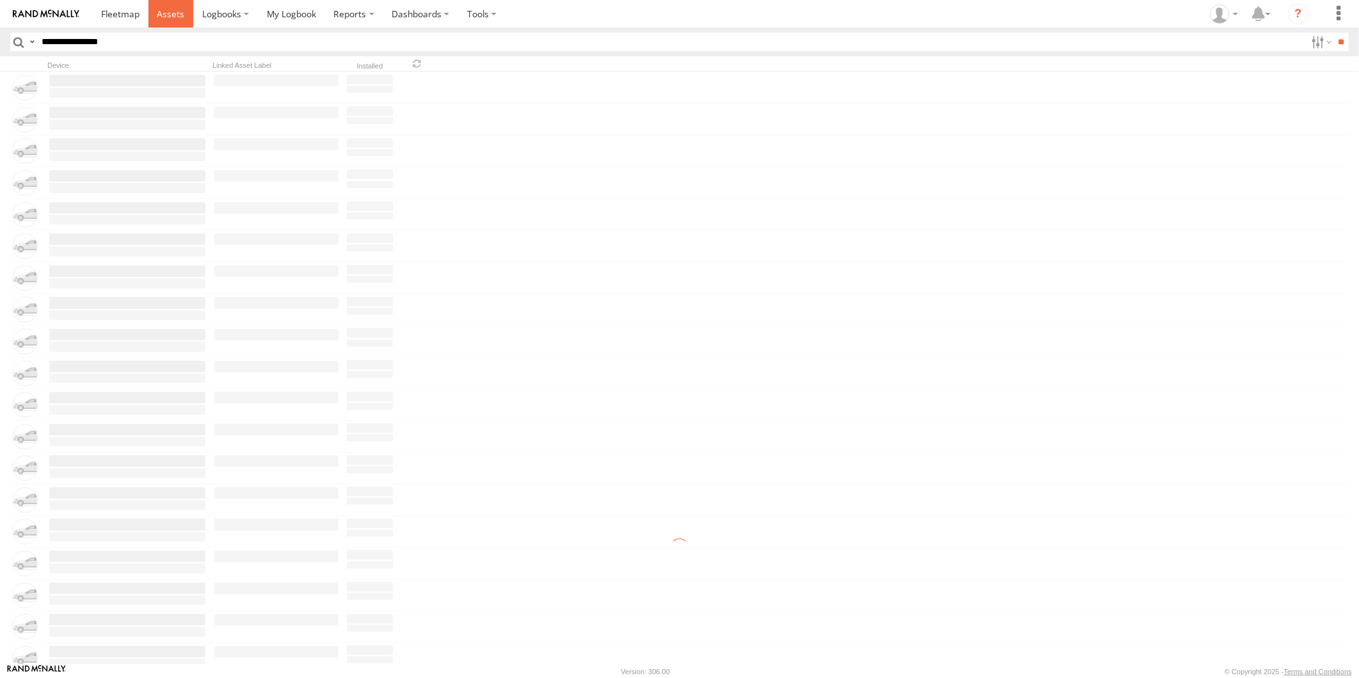 This screenshot has height=678, width=1359. What do you see at coordinates (645, 672) in the screenshot?
I see `div: Version: 306.00` at bounding box center [645, 672].